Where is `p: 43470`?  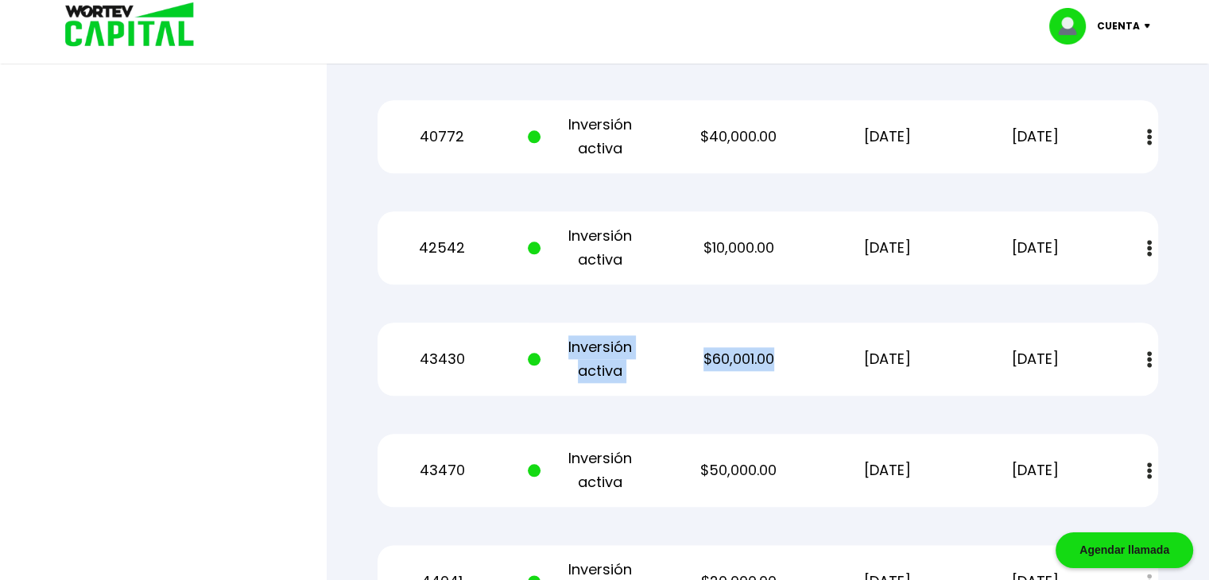 p: 43470 is located at coordinates (441, 470).